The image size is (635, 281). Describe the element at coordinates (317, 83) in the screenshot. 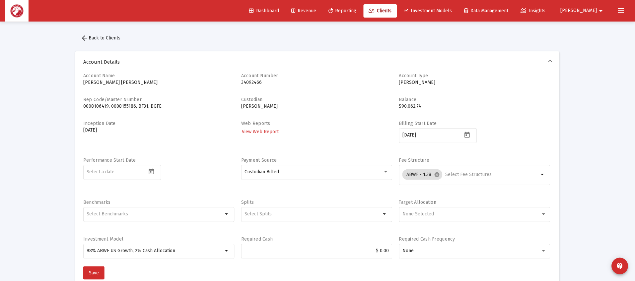

I see `p: 34092466` at that location.